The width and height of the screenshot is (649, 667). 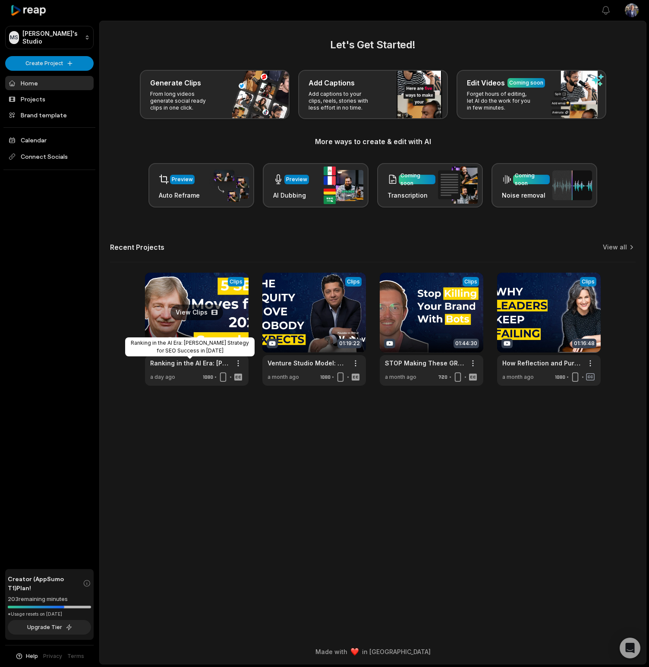 What do you see at coordinates (486, 83) in the screenshot?
I see `h3: Edit Videos` at bounding box center [486, 83].